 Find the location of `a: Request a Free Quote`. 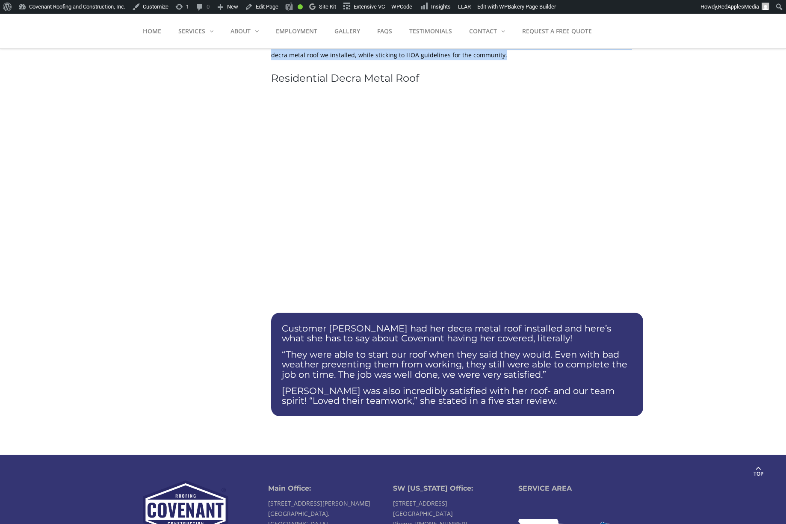

a: Request a Free Quote is located at coordinates (557, 31).